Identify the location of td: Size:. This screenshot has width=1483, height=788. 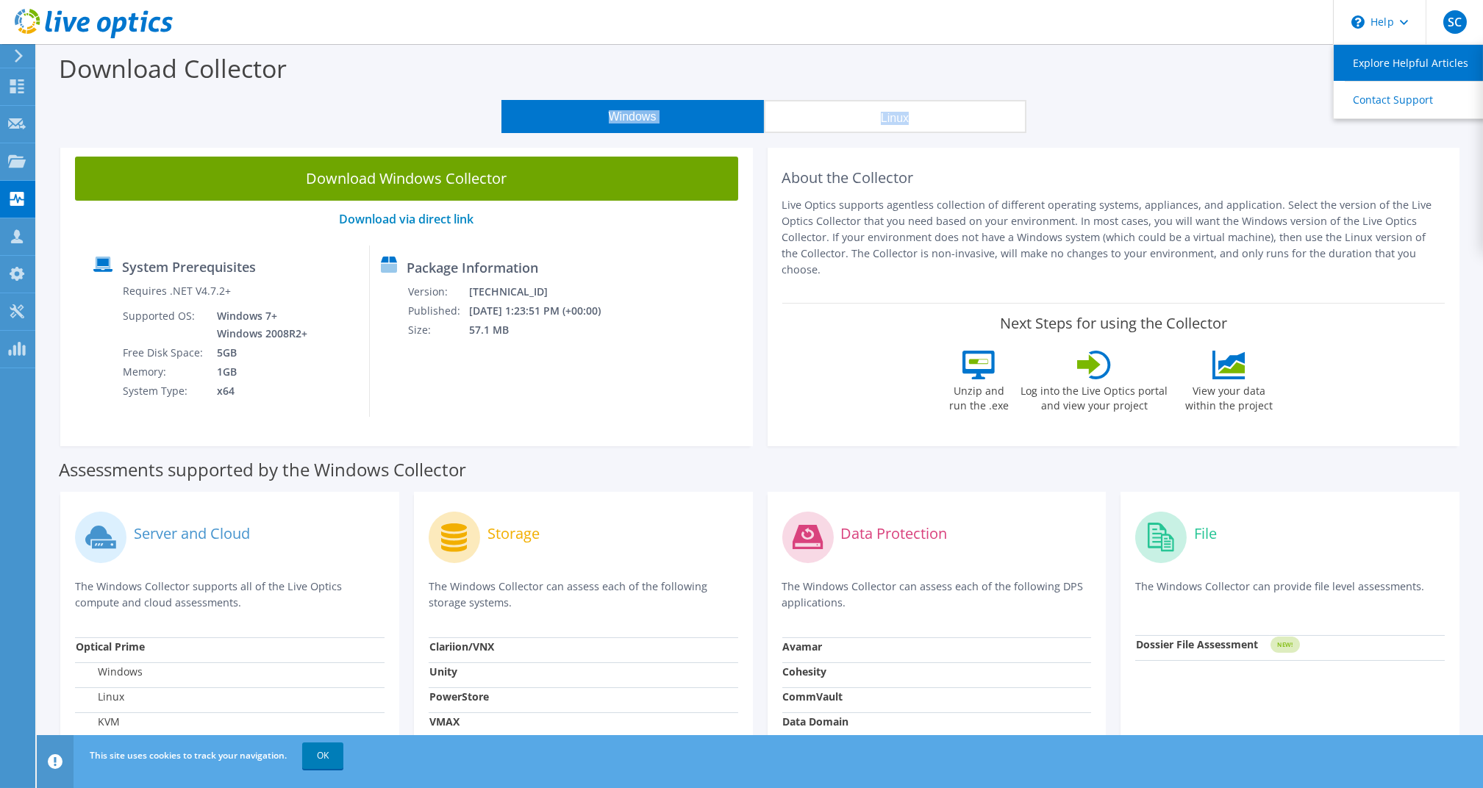
(437, 330).